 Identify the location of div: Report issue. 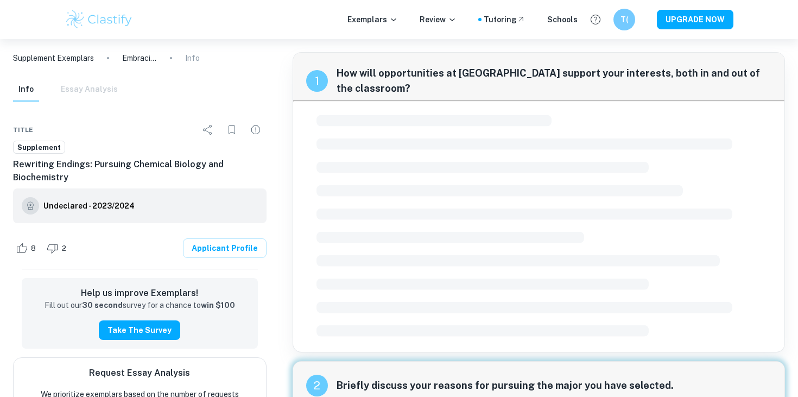
(256, 130).